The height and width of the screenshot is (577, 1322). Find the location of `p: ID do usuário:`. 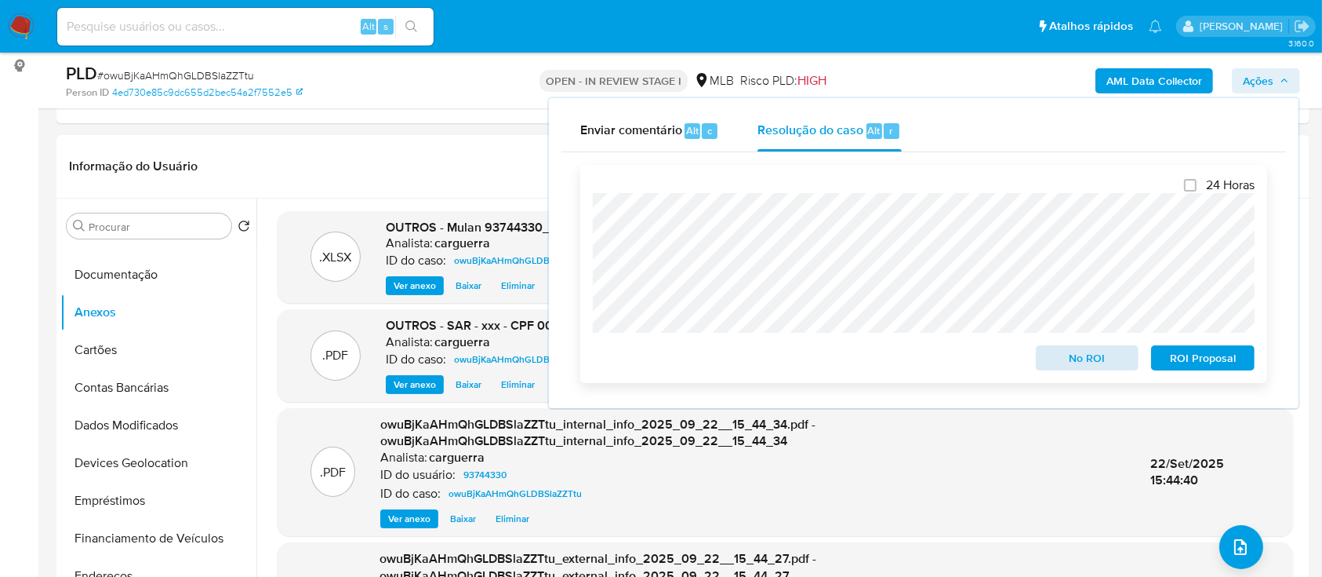

p: ID do usuário: is located at coordinates (418, 475).